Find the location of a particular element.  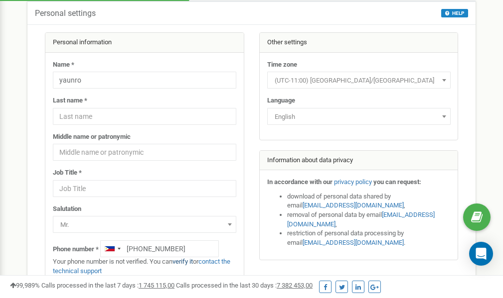

strong: In accordance with our is located at coordinates (299, 182).